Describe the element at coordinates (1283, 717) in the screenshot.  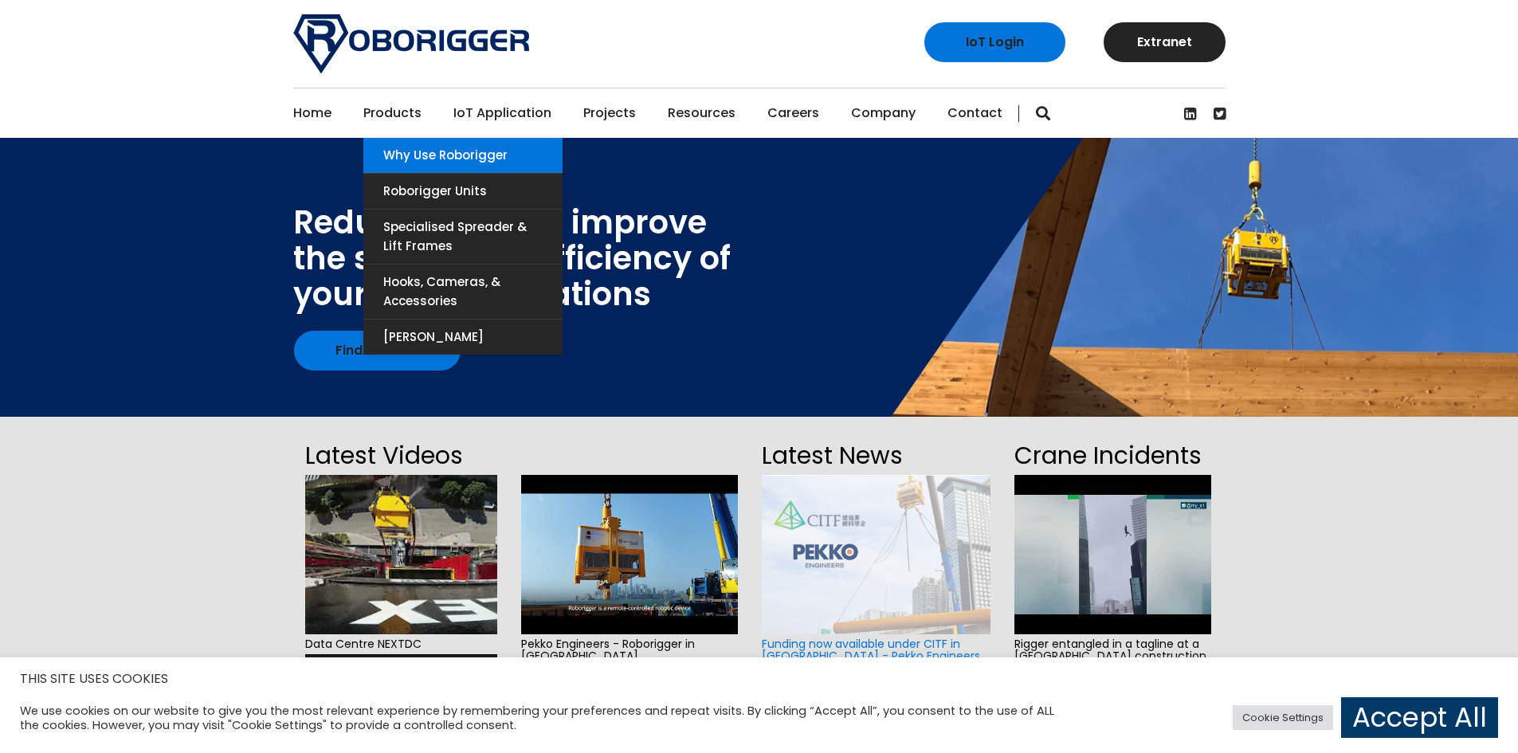
I see `a: Cookie Settings` at that location.